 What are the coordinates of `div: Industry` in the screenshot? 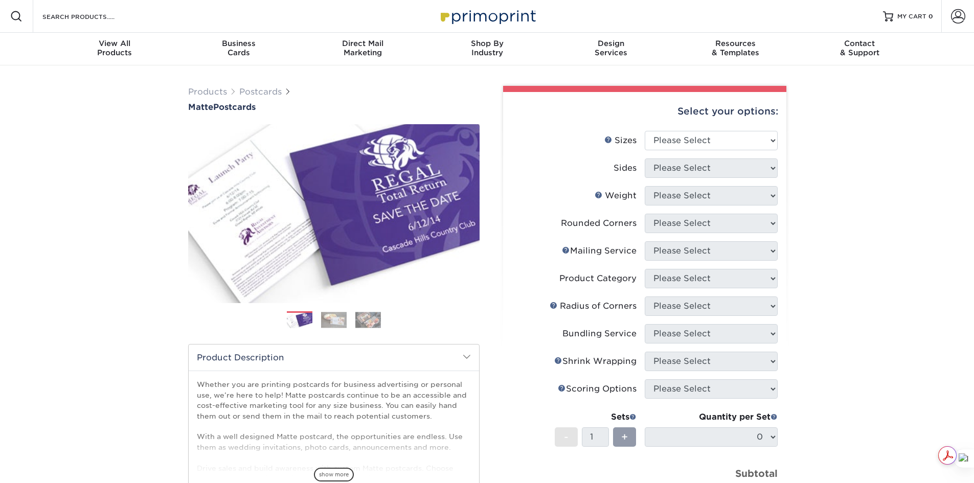 It's located at (487, 48).